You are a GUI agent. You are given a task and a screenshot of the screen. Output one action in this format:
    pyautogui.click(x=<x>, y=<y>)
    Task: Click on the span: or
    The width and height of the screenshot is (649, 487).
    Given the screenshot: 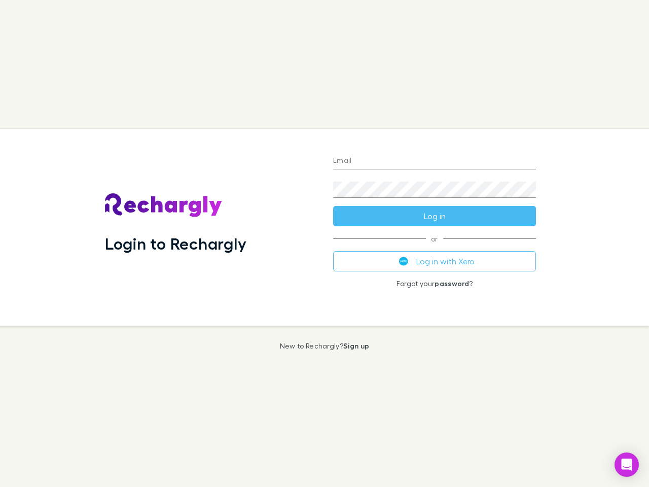 What is the action you would take?
    pyautogui.click(x=435, y=238)
    